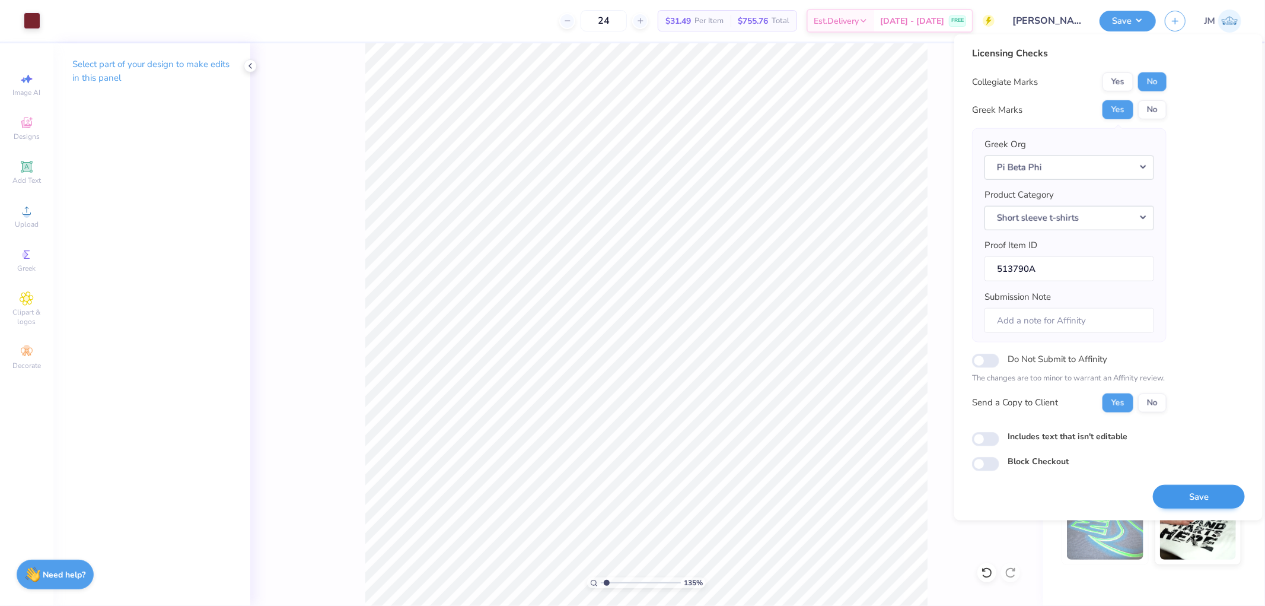 This screenshot has height=606, width=1265. I want to click on p: Select part of your design to make edits in this panel, so click(152, 71).